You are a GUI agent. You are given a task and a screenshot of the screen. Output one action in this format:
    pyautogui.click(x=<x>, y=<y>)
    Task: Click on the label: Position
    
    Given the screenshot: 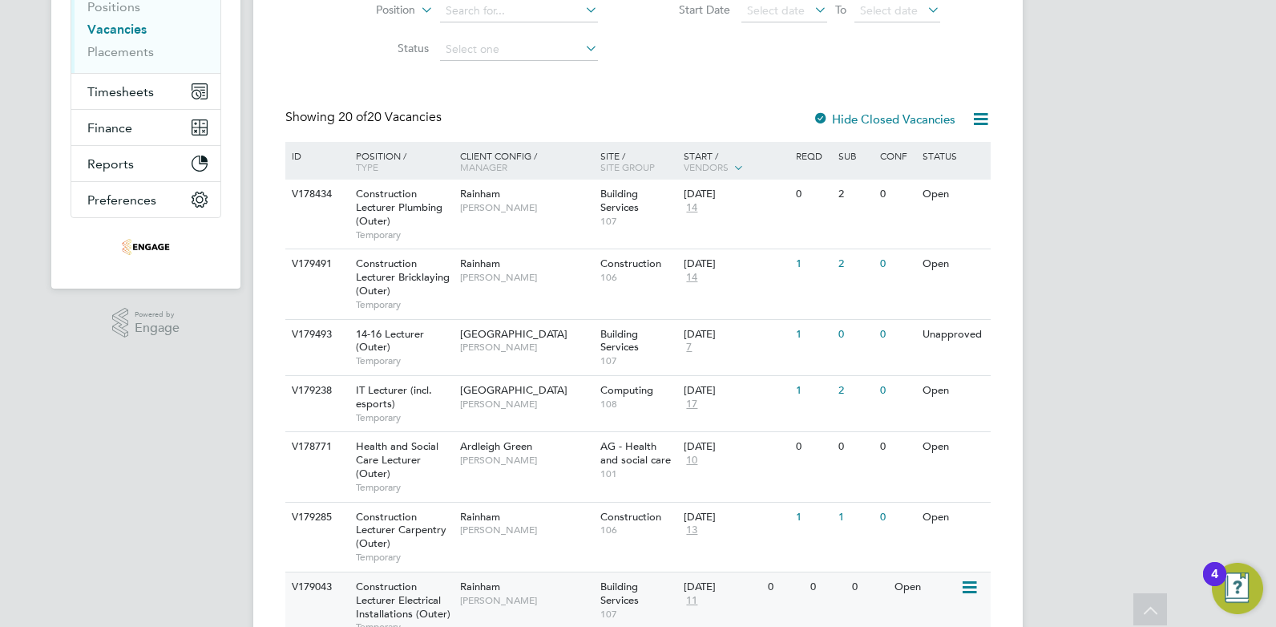 What is the action you would take?
    pyautogui.click(x=369, y=10)
    